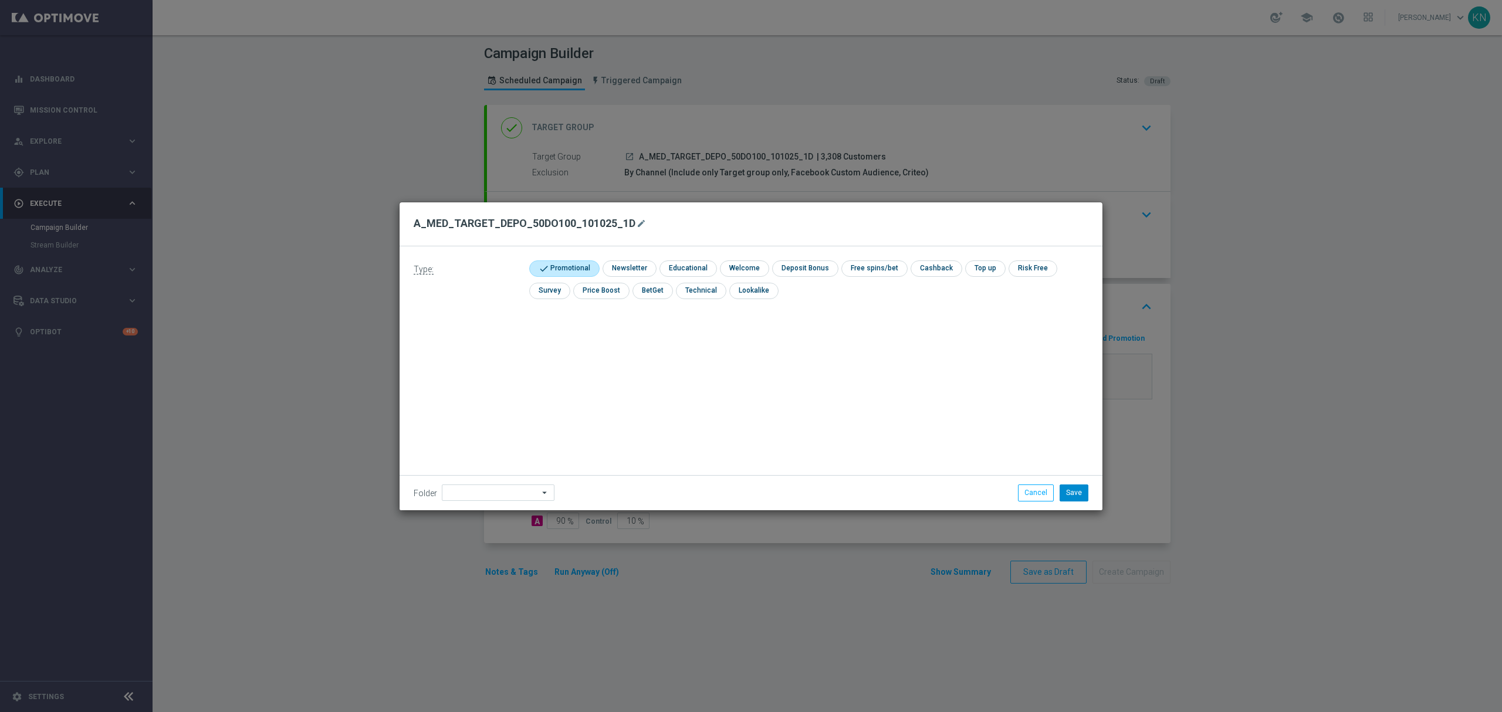 This screenshot has width=1502, height=712. Describe the element at coordinates (545, 493) in the screenshot. I see `i: arrow_drop_down` at that location.